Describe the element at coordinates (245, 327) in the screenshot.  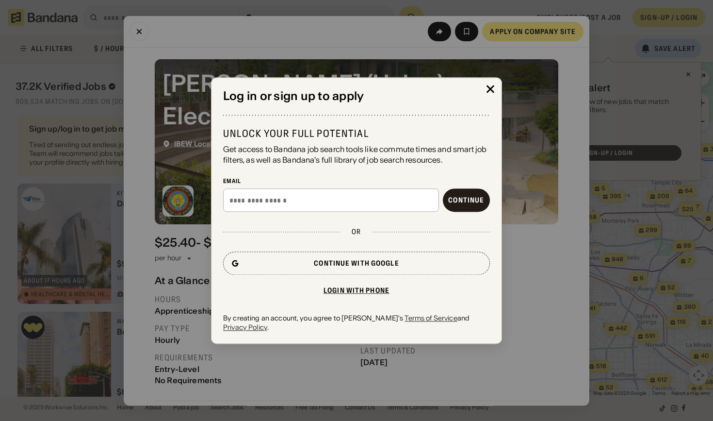
I see `a: Privacy Policy` at that location.